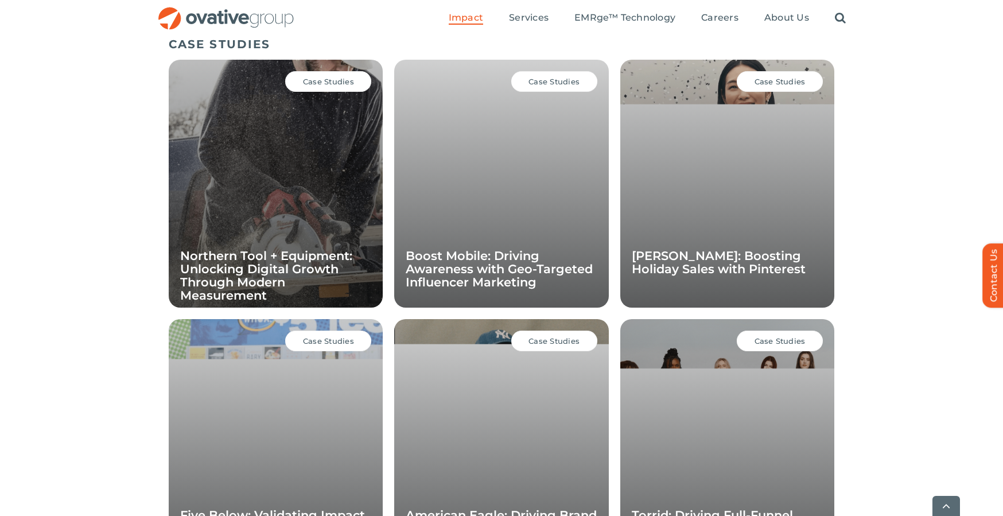  Describe the element at coordinates (625, 18) in the screenshot. I see `span: EMRge™ Technology` at that location.